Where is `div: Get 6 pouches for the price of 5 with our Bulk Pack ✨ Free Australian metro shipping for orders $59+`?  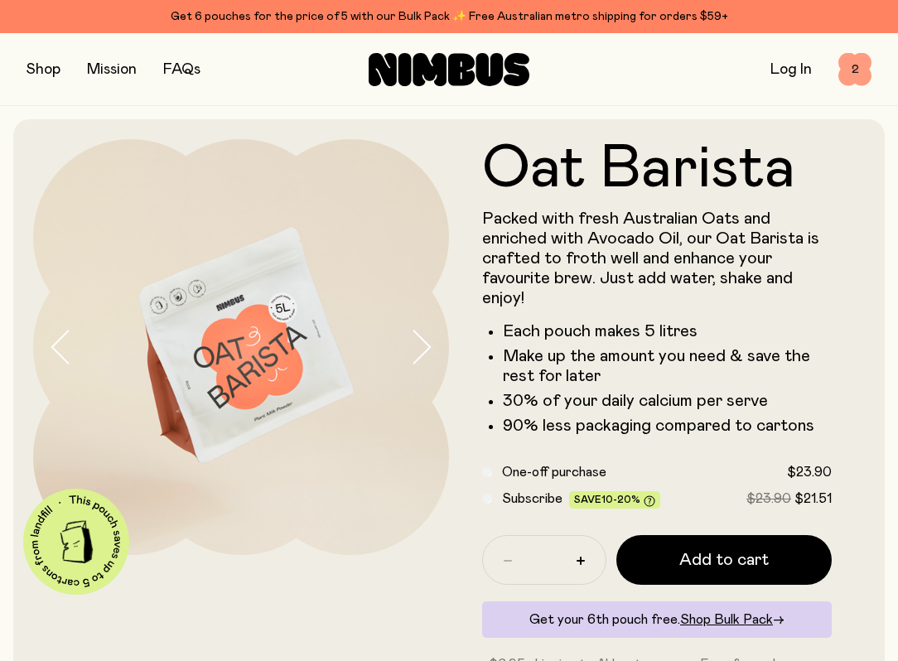
div: Get 6 pouches for the price of 5 with our Bulk Pack ✨ Free Australian metro shipping for orders $59+ is located at coordinates (449, 17).